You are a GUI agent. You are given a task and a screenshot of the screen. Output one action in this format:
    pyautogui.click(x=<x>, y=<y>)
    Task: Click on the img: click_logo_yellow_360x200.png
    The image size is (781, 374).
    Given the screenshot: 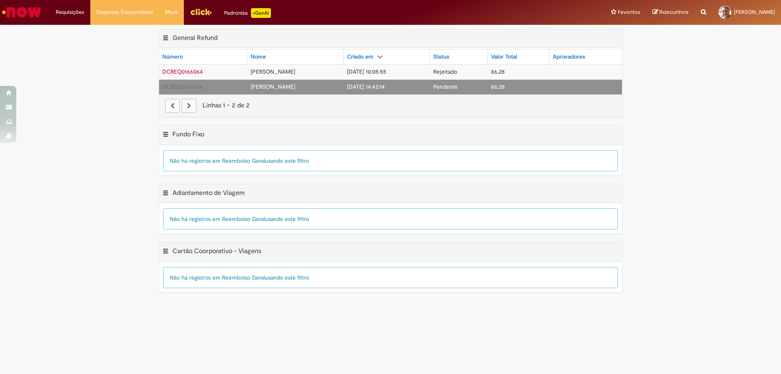 What is the action you would take?
    pyautogui.click(x=201, y=12)
    